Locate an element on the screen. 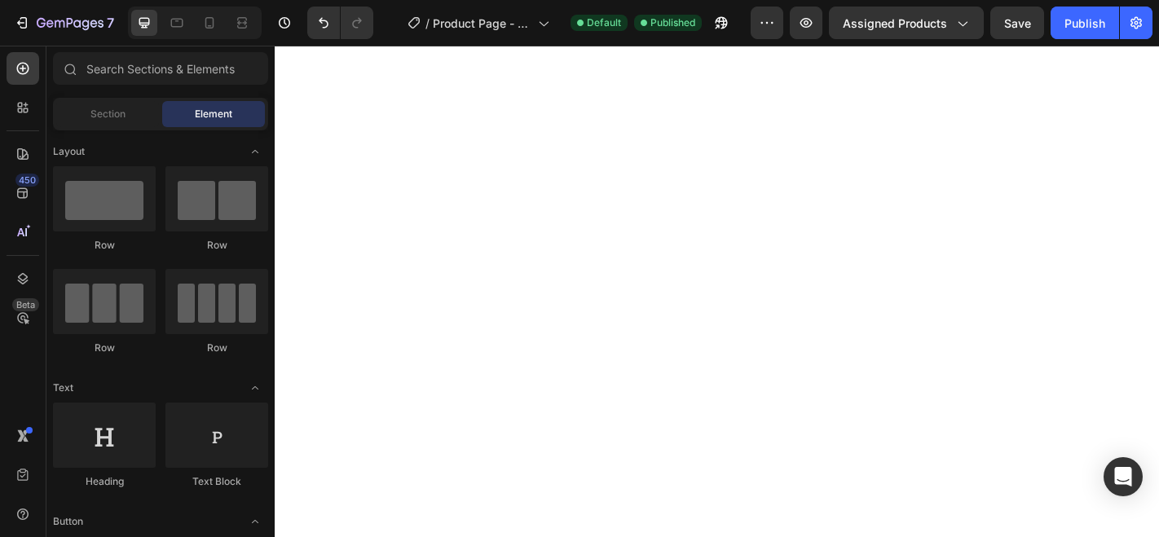  div: Open Intercom Messenger is located at coordinates (1123, 477).